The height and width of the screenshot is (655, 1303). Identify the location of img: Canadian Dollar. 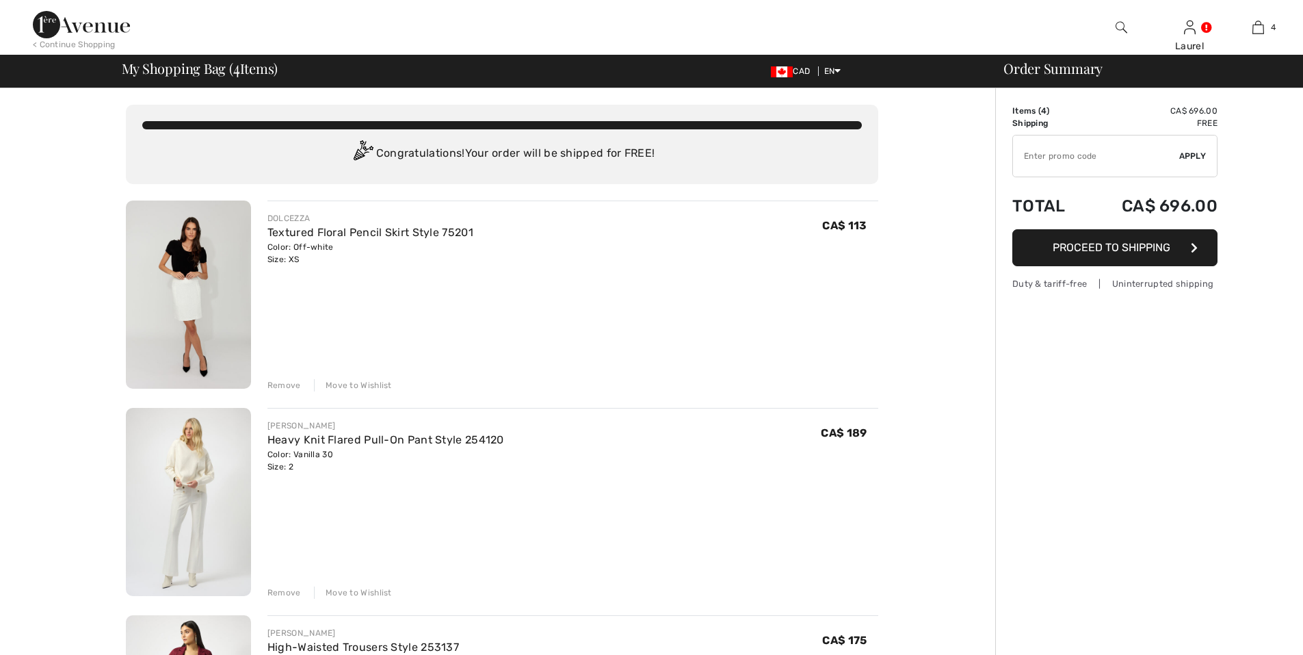
(782, 72).